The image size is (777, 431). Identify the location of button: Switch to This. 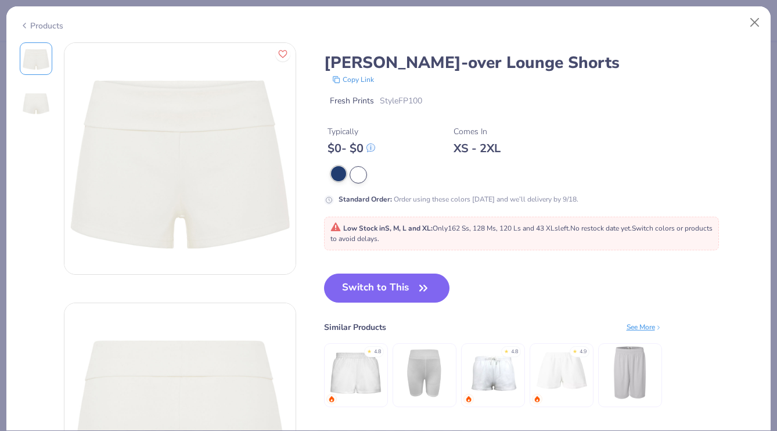
(387, 288).